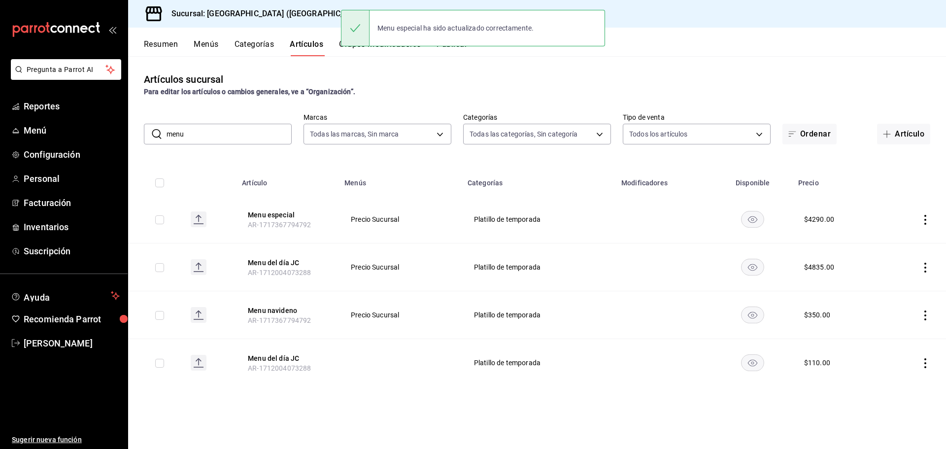  Describe the element at coordinates (287, 180) in the screenshot. I see `th: Artículo` at that location.